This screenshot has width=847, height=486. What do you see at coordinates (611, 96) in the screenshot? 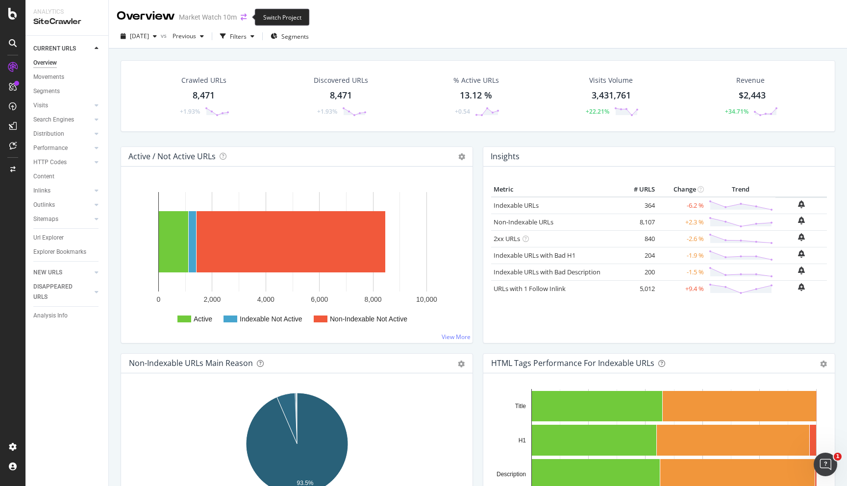
I see `div: 3,431,761` at bounding box center [611, 96].